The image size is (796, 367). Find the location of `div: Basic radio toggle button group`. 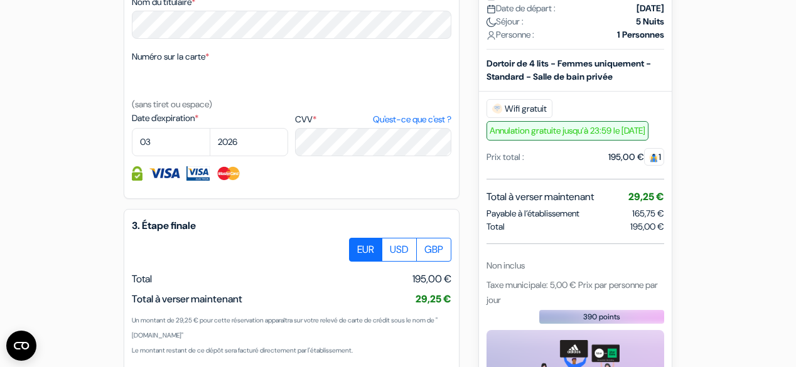

div: Basic radio toggle button group is located at coordinates (401, 250).